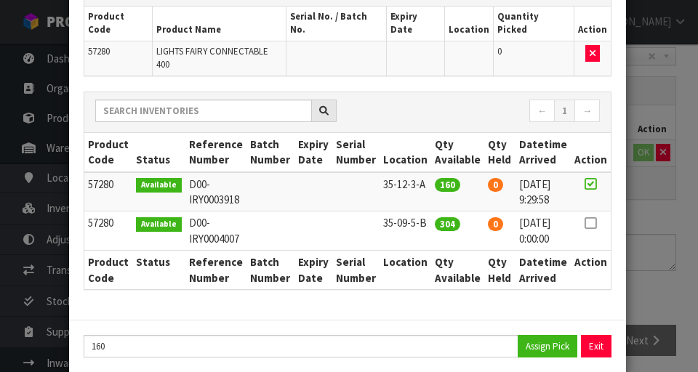  What do you see at coordinates (534, 23) in the screenshot?
I see `th: Quantity Picked` at bounding box center [534, 23].